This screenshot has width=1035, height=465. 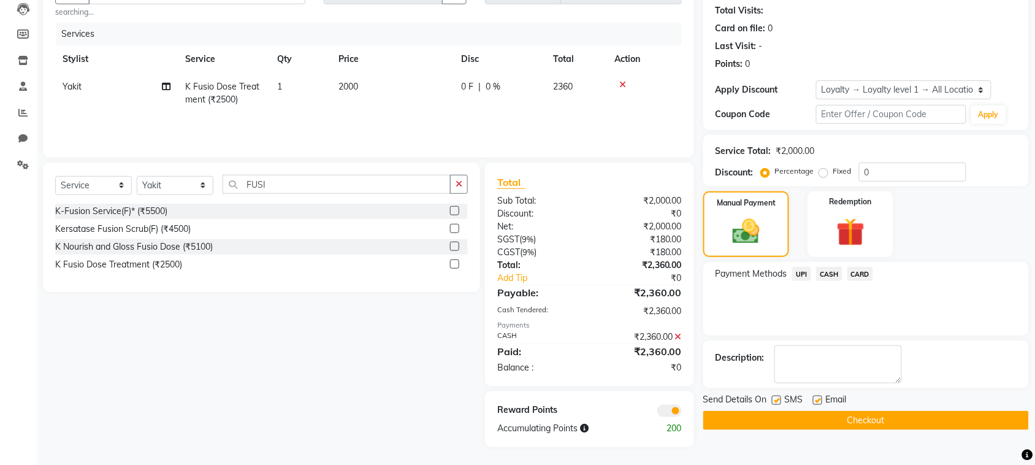 I want to click on th: Service, so click(x=224, y=59).